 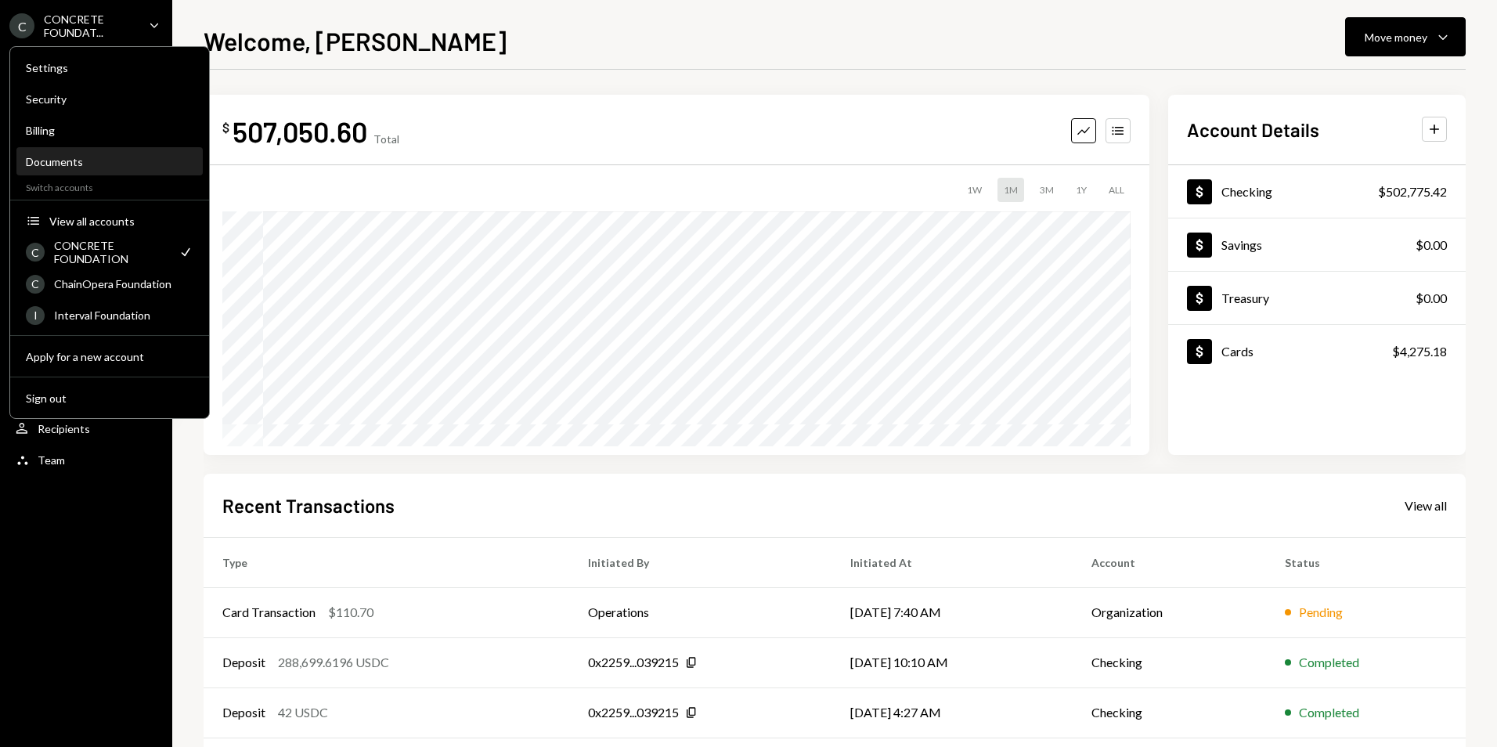 I want to click on div: ChainOpera Foundation, so click(x=124, y=283).